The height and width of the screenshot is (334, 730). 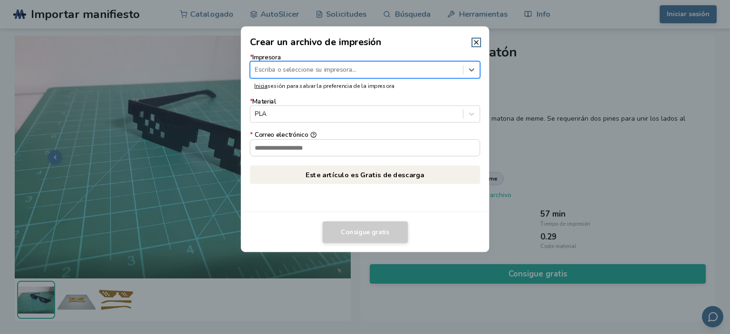 I want to click on button: *Correo electrónico, so click(x=313, y=135).